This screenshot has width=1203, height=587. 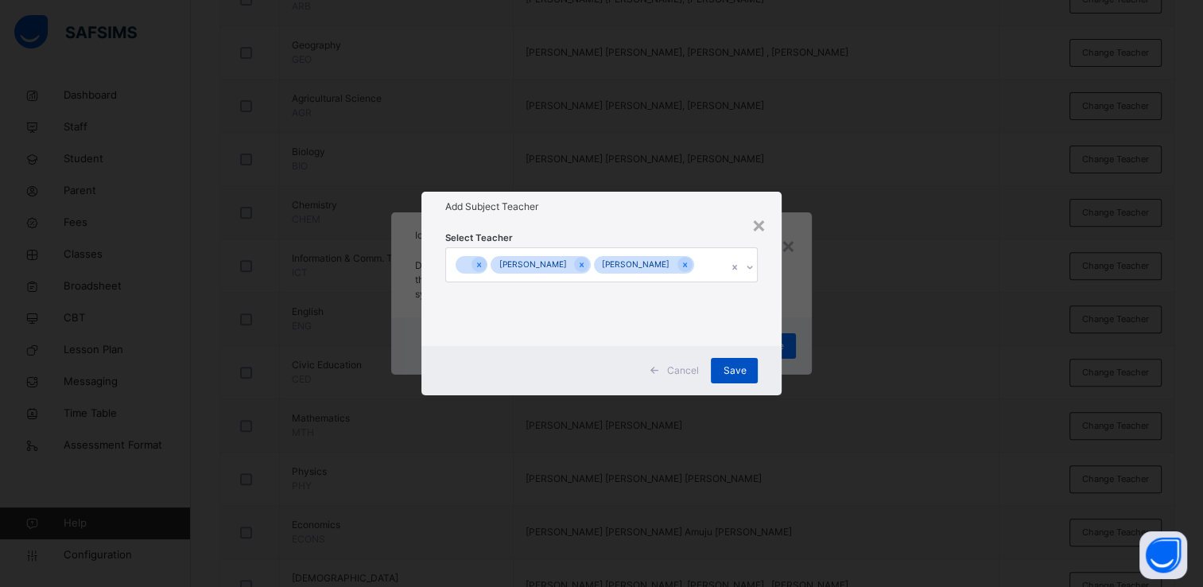 What do you see at coordinates (682, 370) in the screenshot?
I see `span: Cancel` at bounding box center [682, 370].